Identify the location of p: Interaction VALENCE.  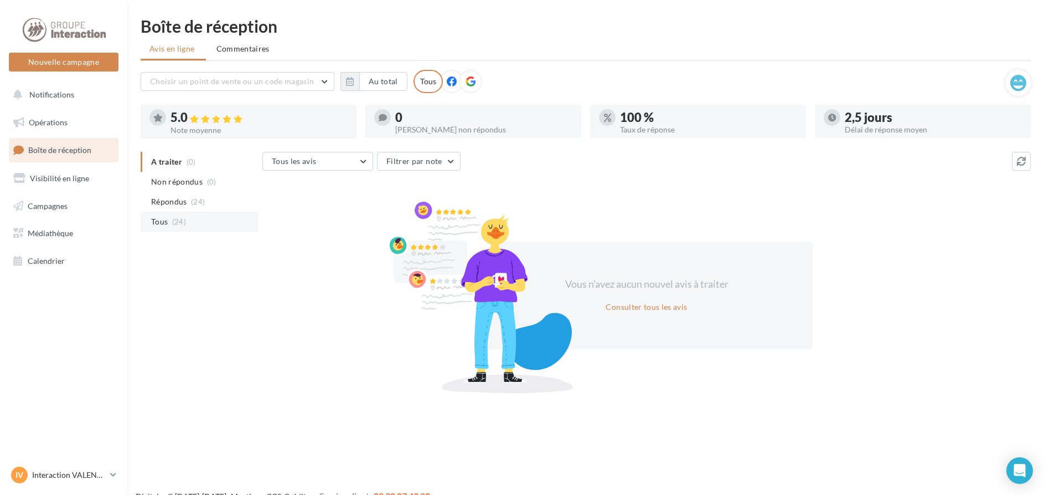
(69, 475).